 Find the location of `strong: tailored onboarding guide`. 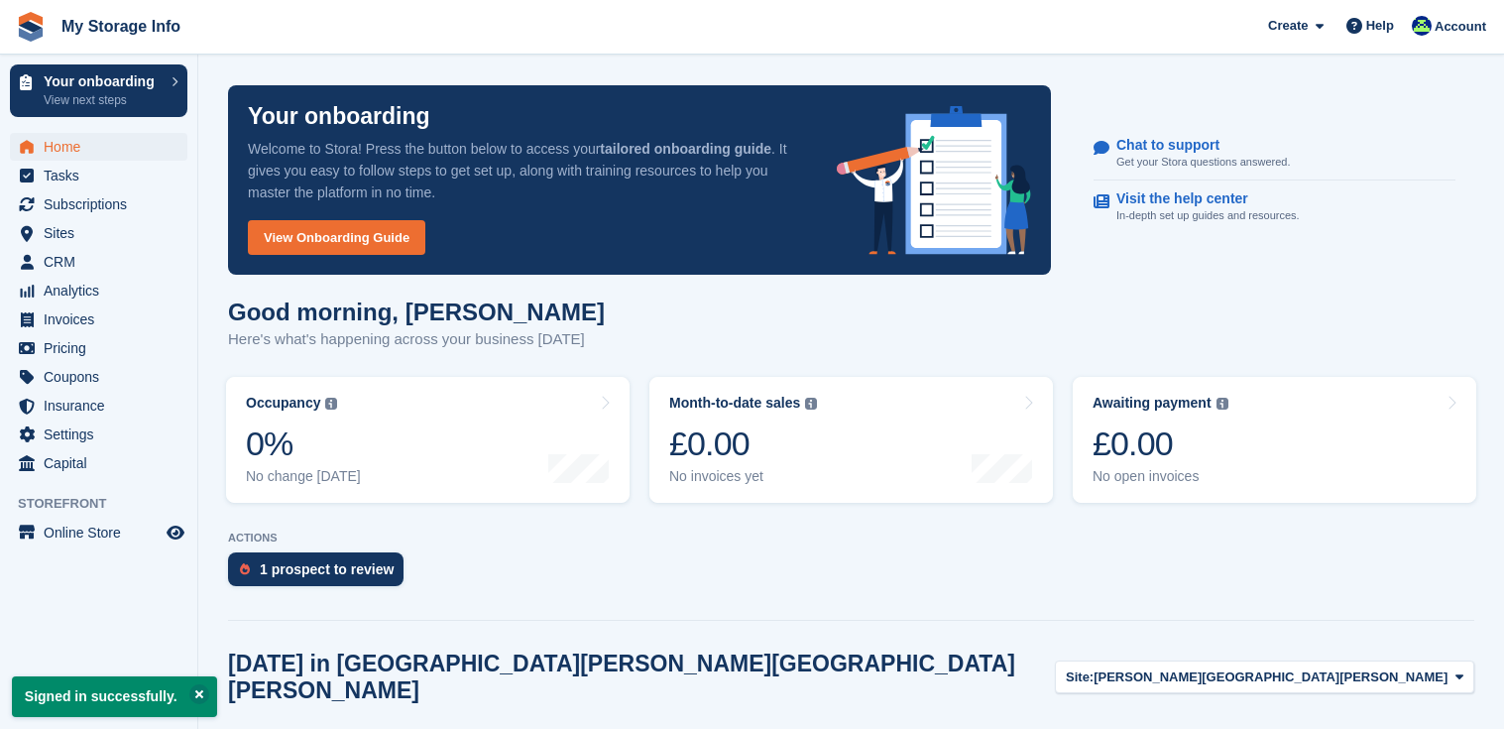

strong: tailored onboarding guide is located at coordinates (685, 149).